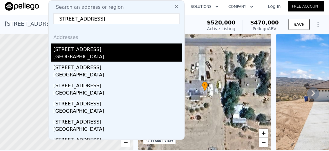 This screenshot has height=151, width=329. What do you see at coordinates (265, 29) in the screenshot?
I see `div: Pellego ARV` at bounding box center [265, 29].